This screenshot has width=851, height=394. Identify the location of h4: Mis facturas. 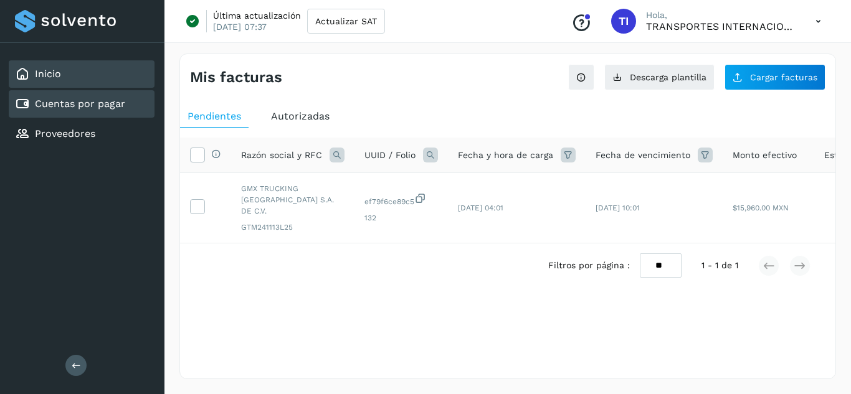
(236, 77).